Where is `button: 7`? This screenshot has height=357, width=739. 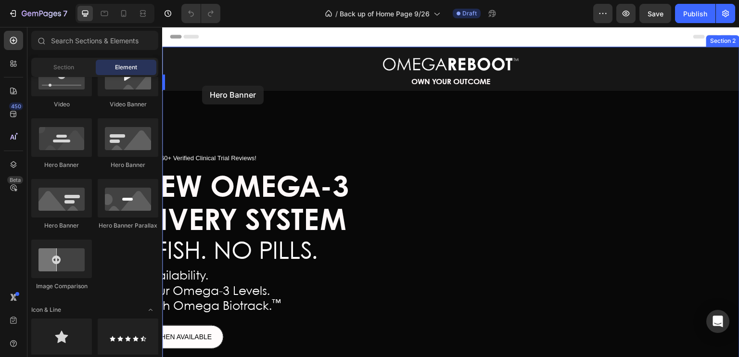
button: 7 is located at coordinates (38, 13).